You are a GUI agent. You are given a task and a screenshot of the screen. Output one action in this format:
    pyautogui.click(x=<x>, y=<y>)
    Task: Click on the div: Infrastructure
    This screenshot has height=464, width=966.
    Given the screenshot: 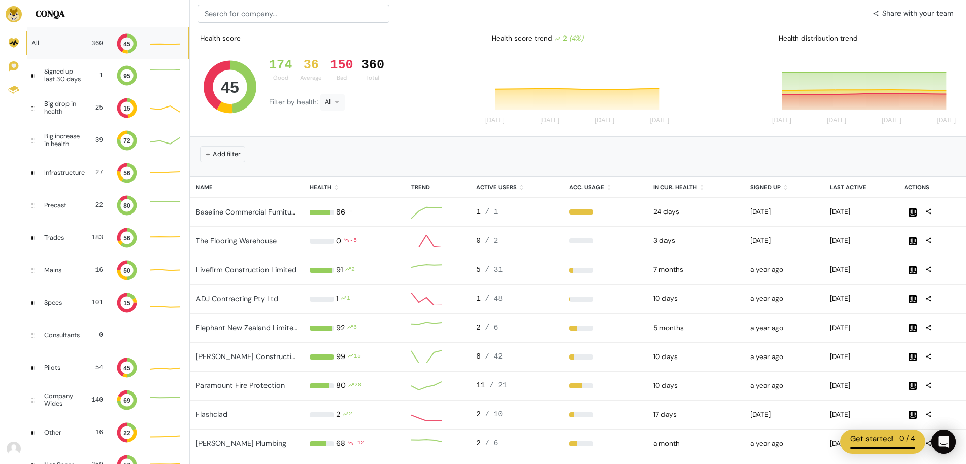 What is the action you would take?
    pyautogui.click(x=64, y=173)
    